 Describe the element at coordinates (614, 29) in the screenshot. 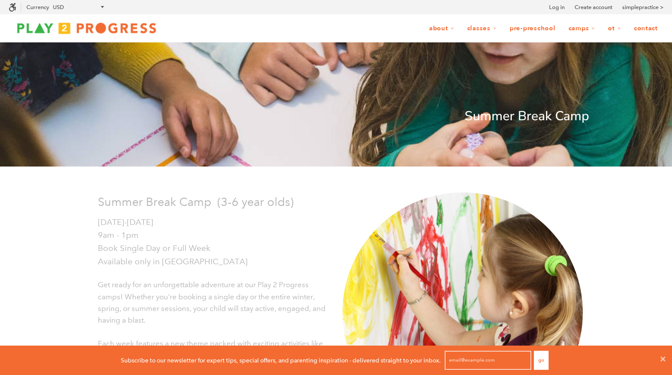

I see `a: OT` at that location.